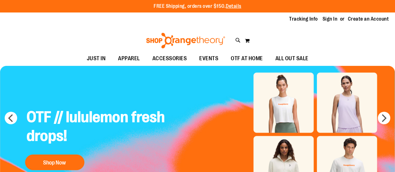  I want to click on span: JUST IN, so click(96, 58).